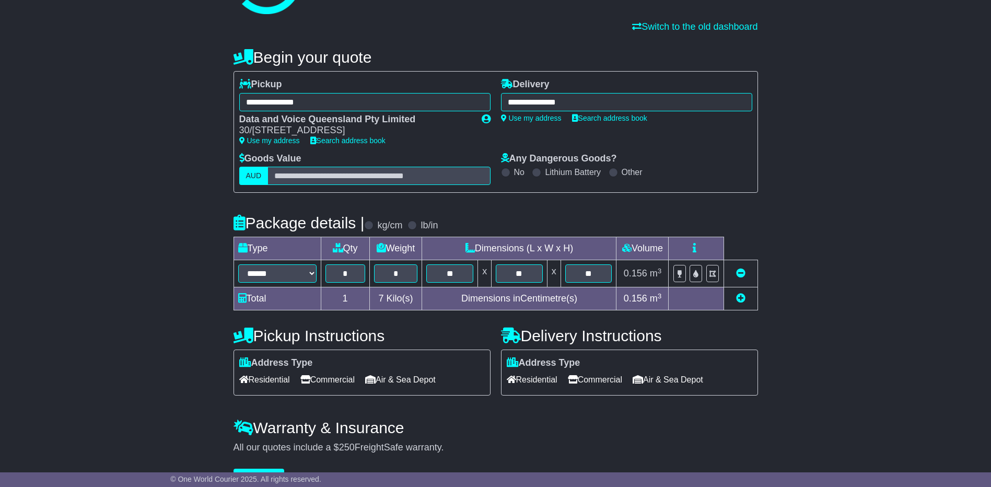 This screenshot has height=487, width=991. What do you see at coordinates (395, 299) in the screenshot?
I see `td: Kilo(s)` at bounding box center [395, 299].